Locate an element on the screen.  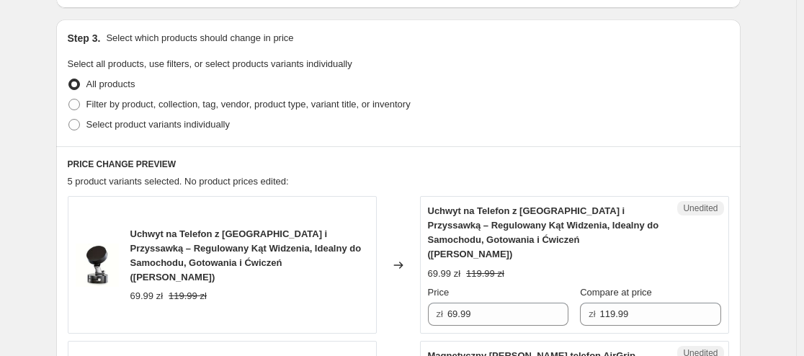
span: Select product variants individually is located at coordinates (158, 124).